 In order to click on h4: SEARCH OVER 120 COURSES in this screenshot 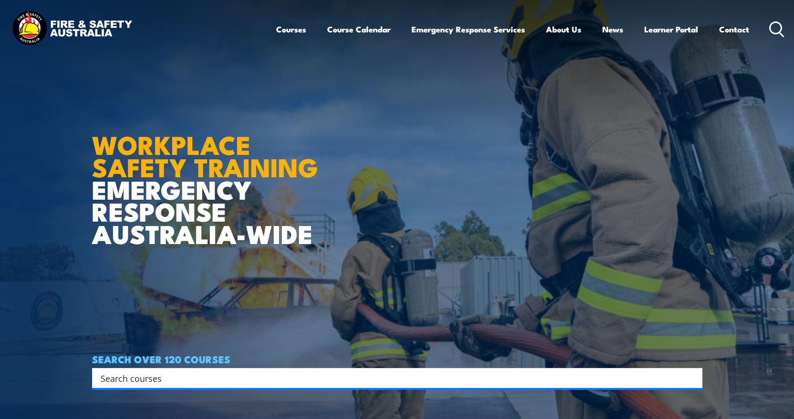, I will do `click(397, 359)`.